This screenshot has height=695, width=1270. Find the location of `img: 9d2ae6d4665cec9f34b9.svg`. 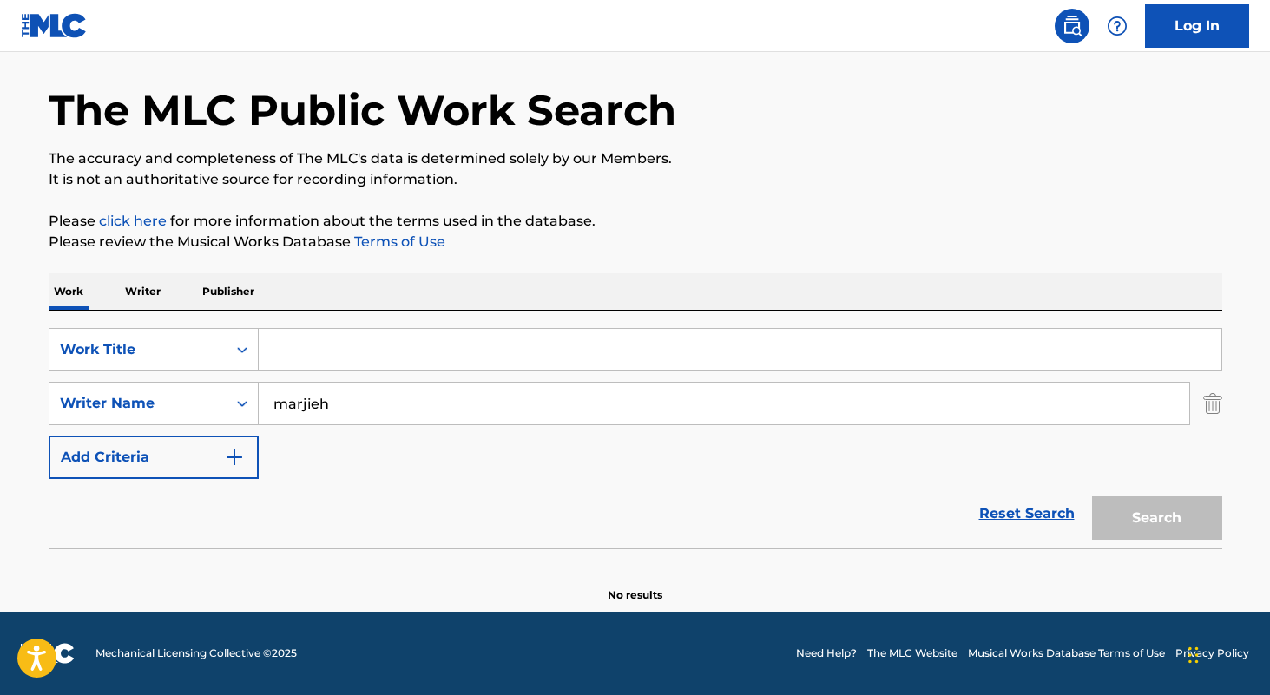

img: 9d2ae6d4665cec9f34b9.svg is located at coordinates (234, 457).